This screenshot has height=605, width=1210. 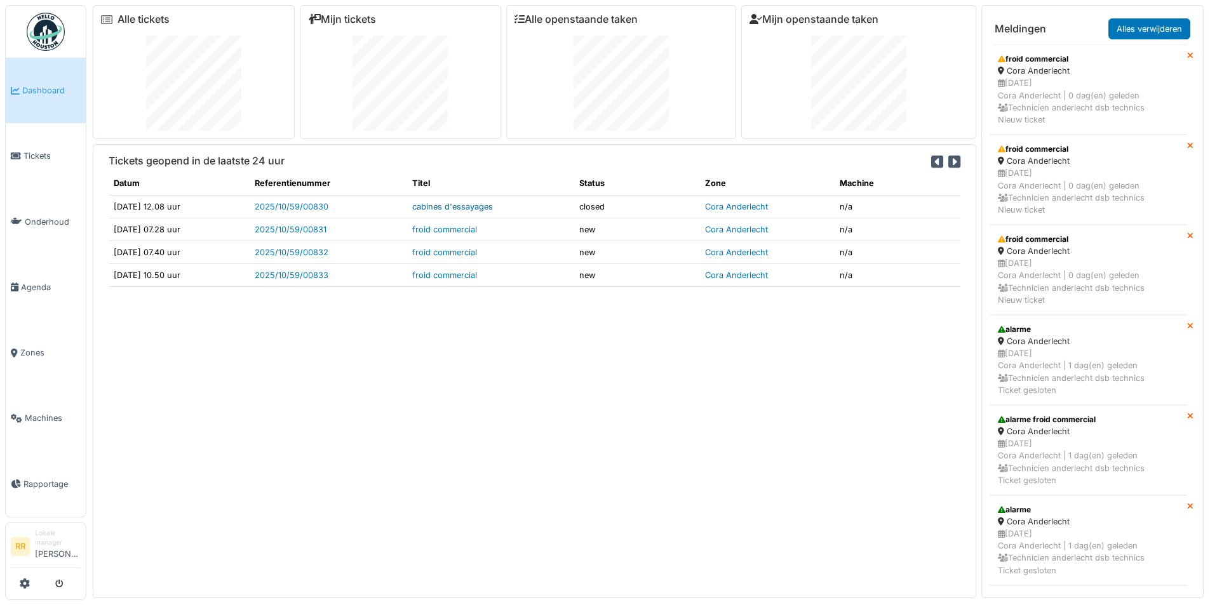 What do you see at coordinates (637, 206) in the screenshot?
I see `td: closed` at bounding box center [637, 206].